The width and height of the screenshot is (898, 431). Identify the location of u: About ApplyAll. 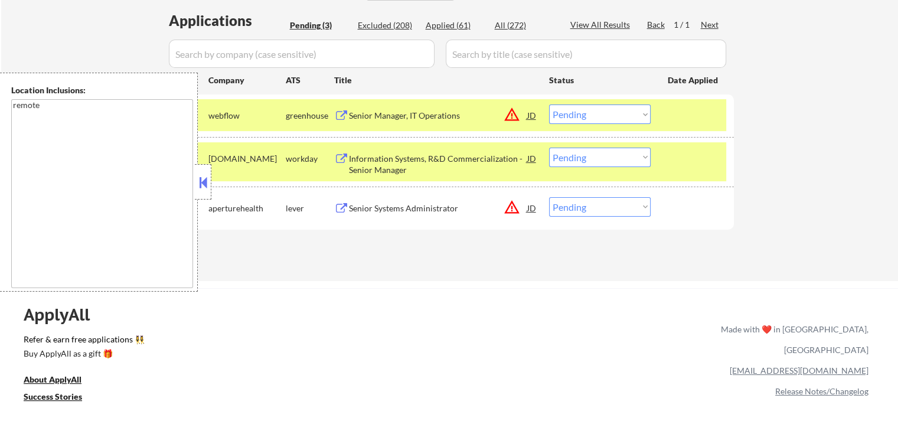
(53, 379).